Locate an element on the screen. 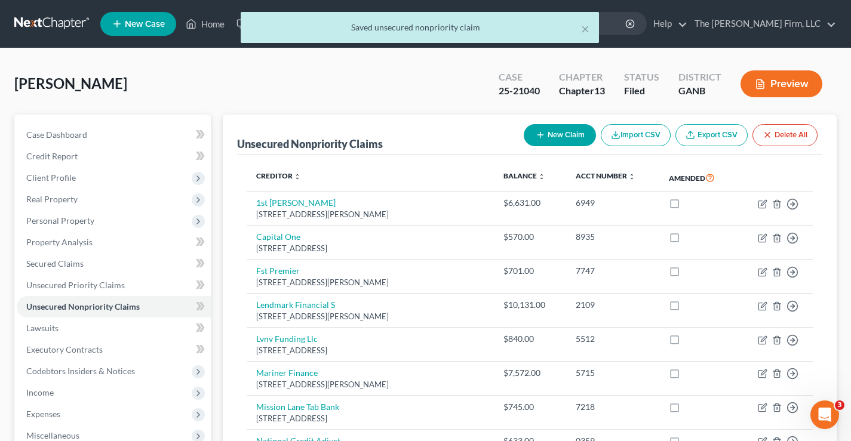 The width and height of the screenshot is (851, 441). span: Secured Claims is located at coordinates (55, 263).